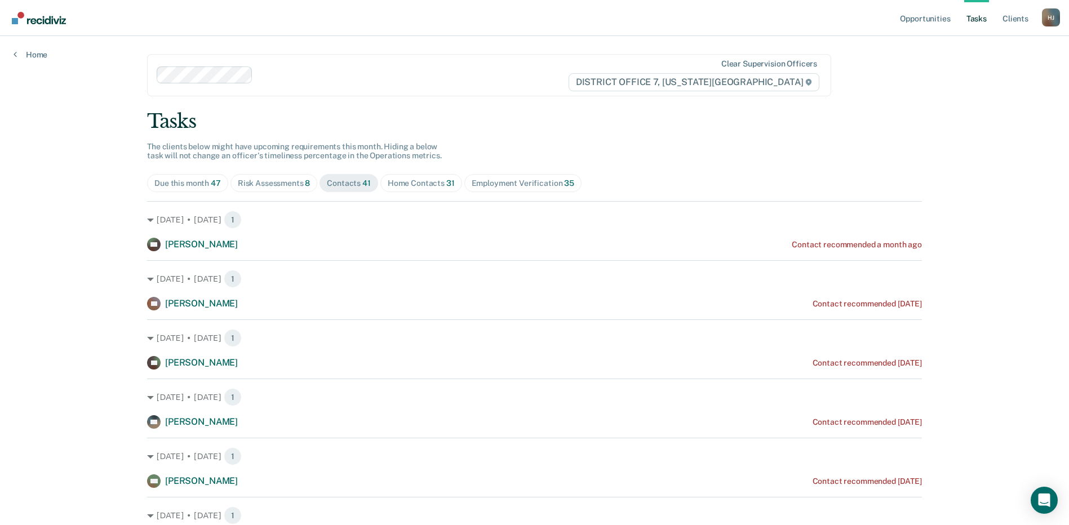  What do you see at coordinates (39, 18) in the screenshot?
I see `img: Recidiviz` at bounding box center [39, 18].